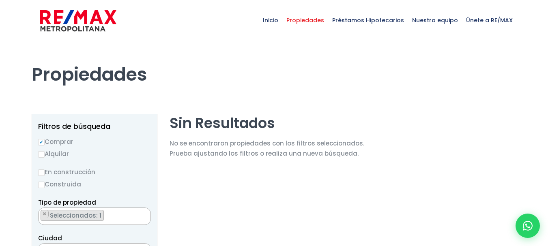  What do you see at coordinates (41, 155) in the screenshot?
I see `input: Alquilar` at bounding box center [41, 155].